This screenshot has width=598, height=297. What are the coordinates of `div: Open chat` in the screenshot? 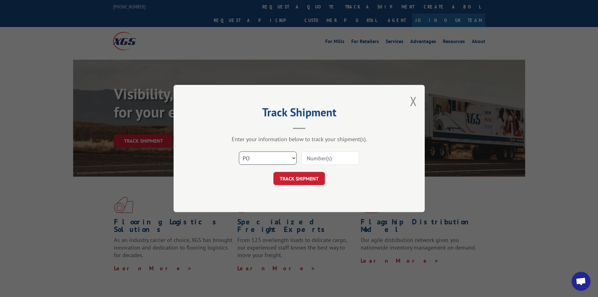 It's located at (581, 281).